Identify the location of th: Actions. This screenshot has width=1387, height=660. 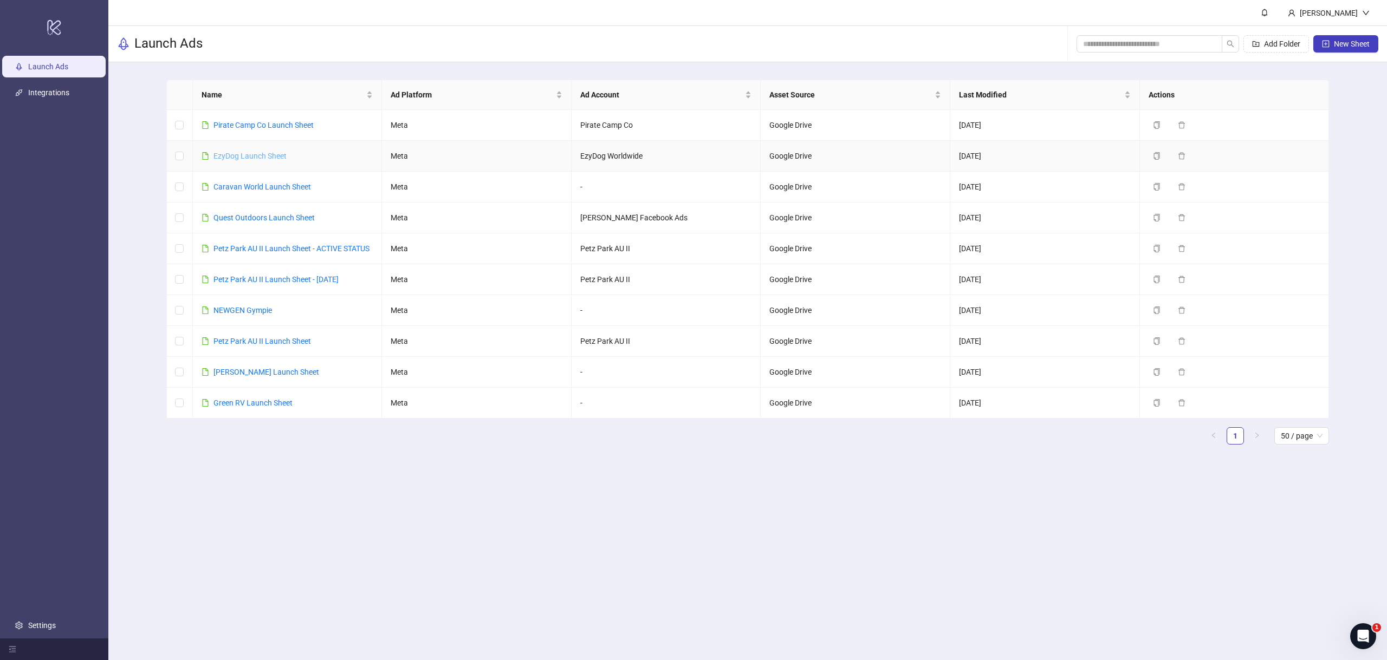
(1234, 95).